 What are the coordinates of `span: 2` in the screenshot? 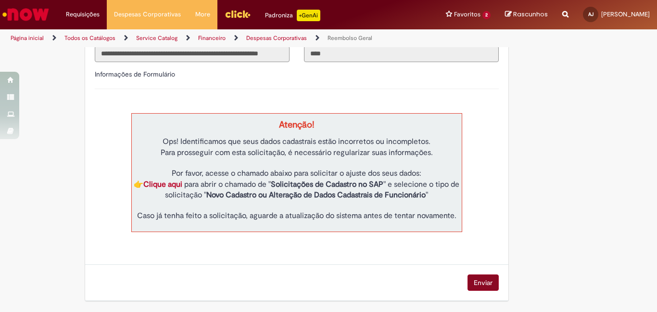 It's located at (486, 15).